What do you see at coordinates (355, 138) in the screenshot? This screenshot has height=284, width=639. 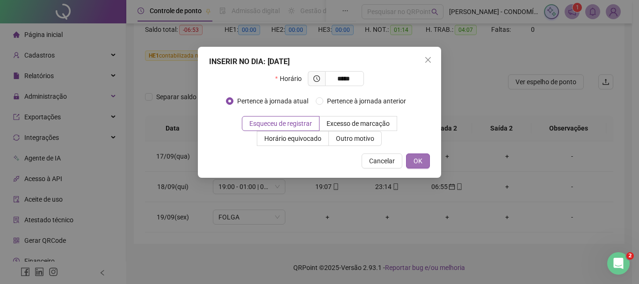 I see `span: Outro motivo` at bounding box center [355, 138].